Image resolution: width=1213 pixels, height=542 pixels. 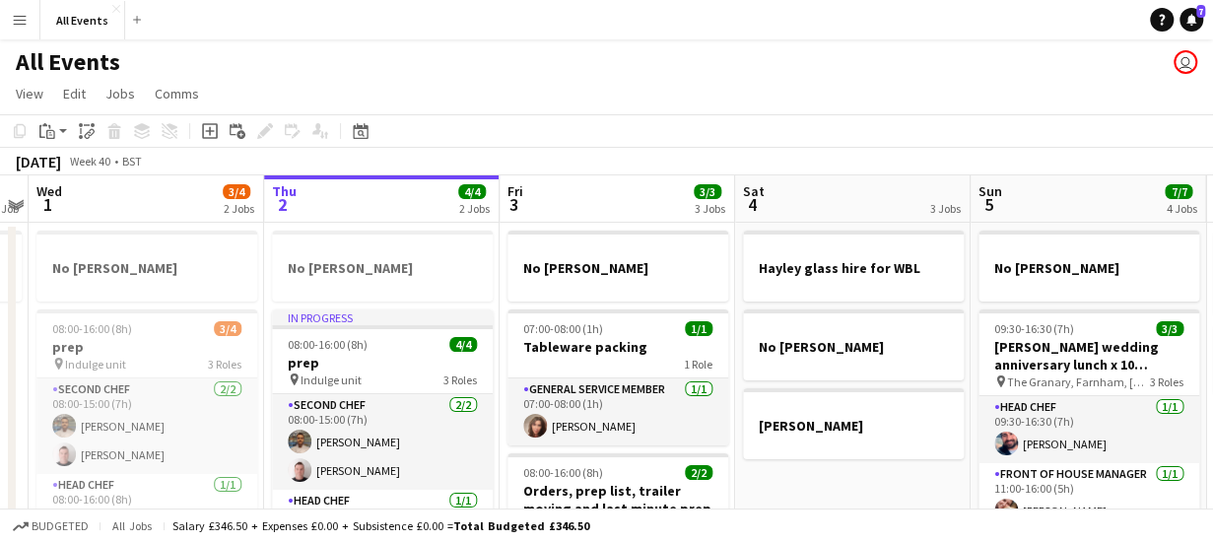 What do you see at coordinates (515, 191) in the screenshot?
I see `span: Fri` at bounding box center [515, 191].